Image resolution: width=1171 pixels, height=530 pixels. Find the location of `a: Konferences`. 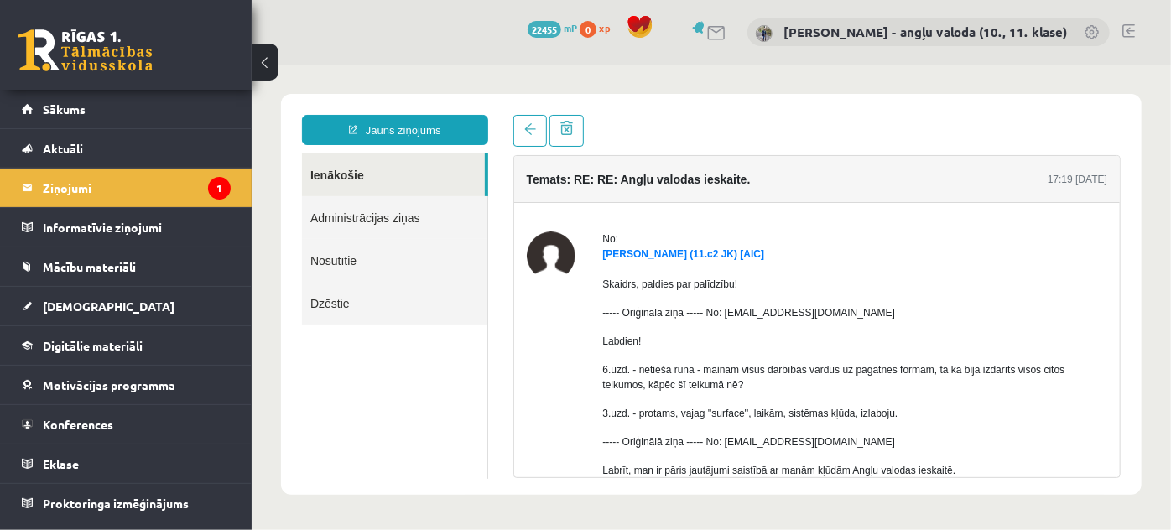

a: Konferences is located at coordinates (126, 424).